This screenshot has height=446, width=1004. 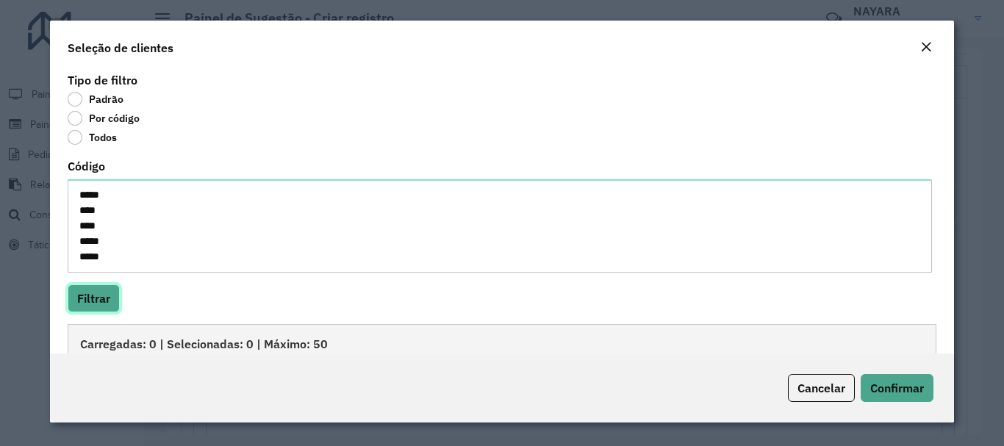 I want to click on button: Close, so click(x=926, y=48).